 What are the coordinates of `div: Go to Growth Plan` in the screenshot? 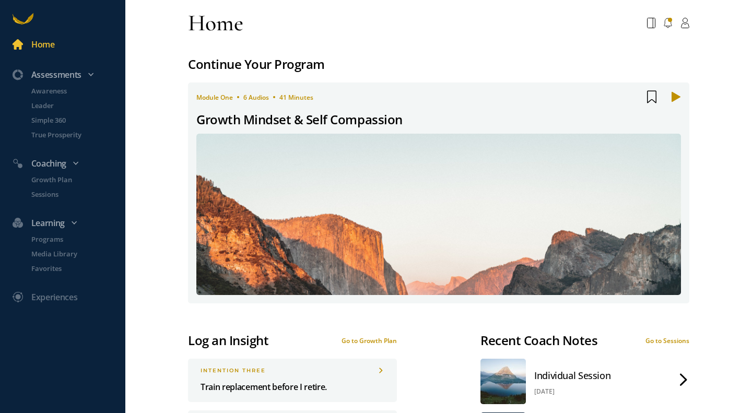 It's located at (369, 340).